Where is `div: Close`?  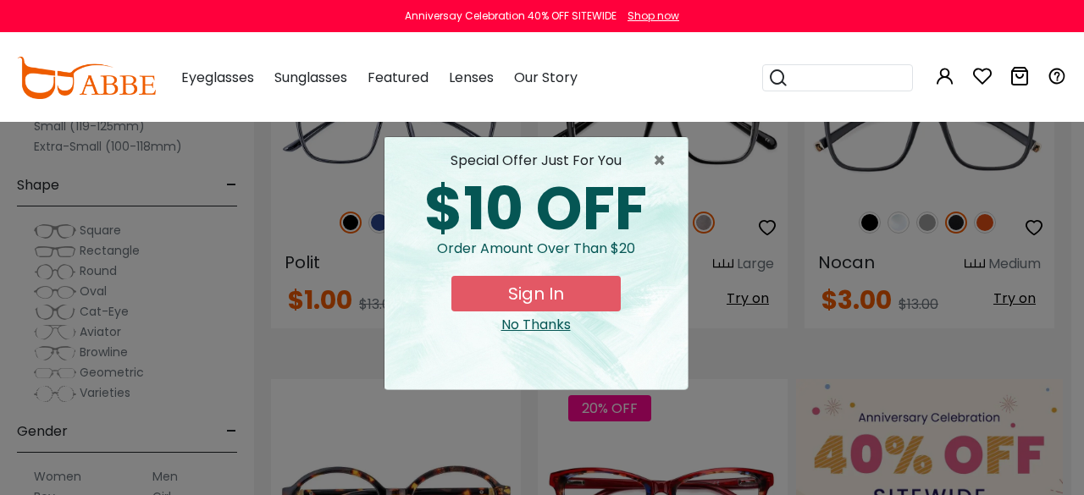 div: Close is located at coordinates (536, 325).